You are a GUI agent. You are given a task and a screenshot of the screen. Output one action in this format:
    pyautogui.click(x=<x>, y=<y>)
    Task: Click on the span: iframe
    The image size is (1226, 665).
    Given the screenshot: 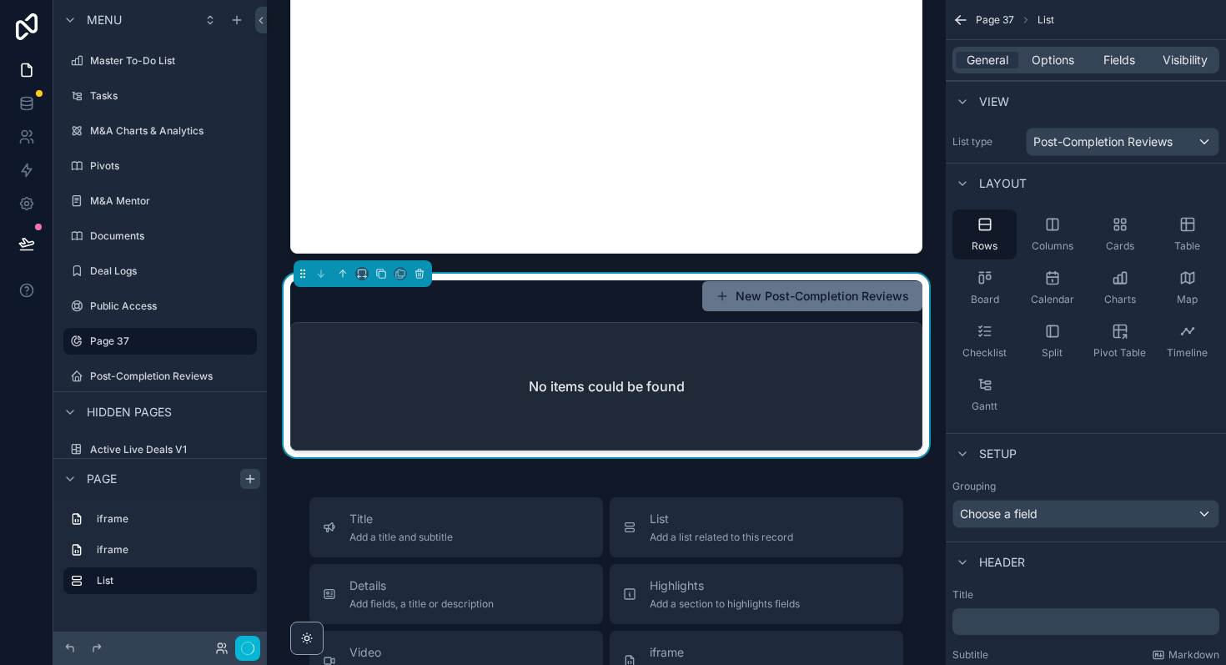 What is the action you would take?
    pyautogui.click(x=700, y=652)
    